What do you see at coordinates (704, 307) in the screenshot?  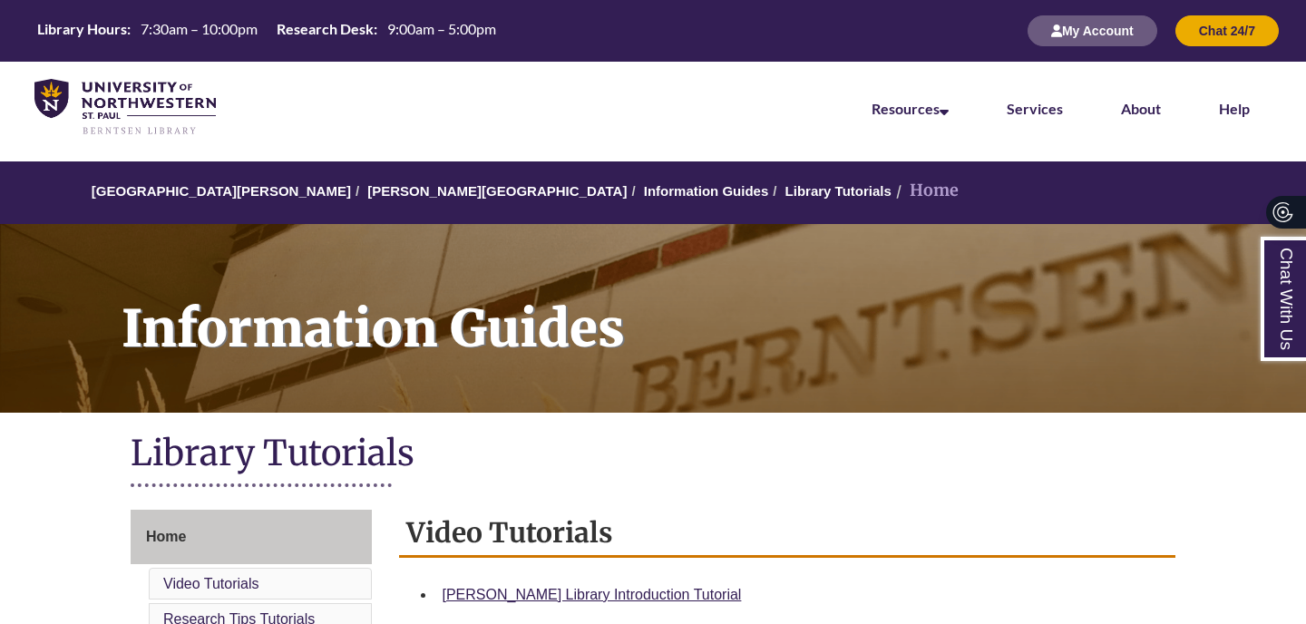 I see `h1: Information Guides` at bounding box center [704, 307].